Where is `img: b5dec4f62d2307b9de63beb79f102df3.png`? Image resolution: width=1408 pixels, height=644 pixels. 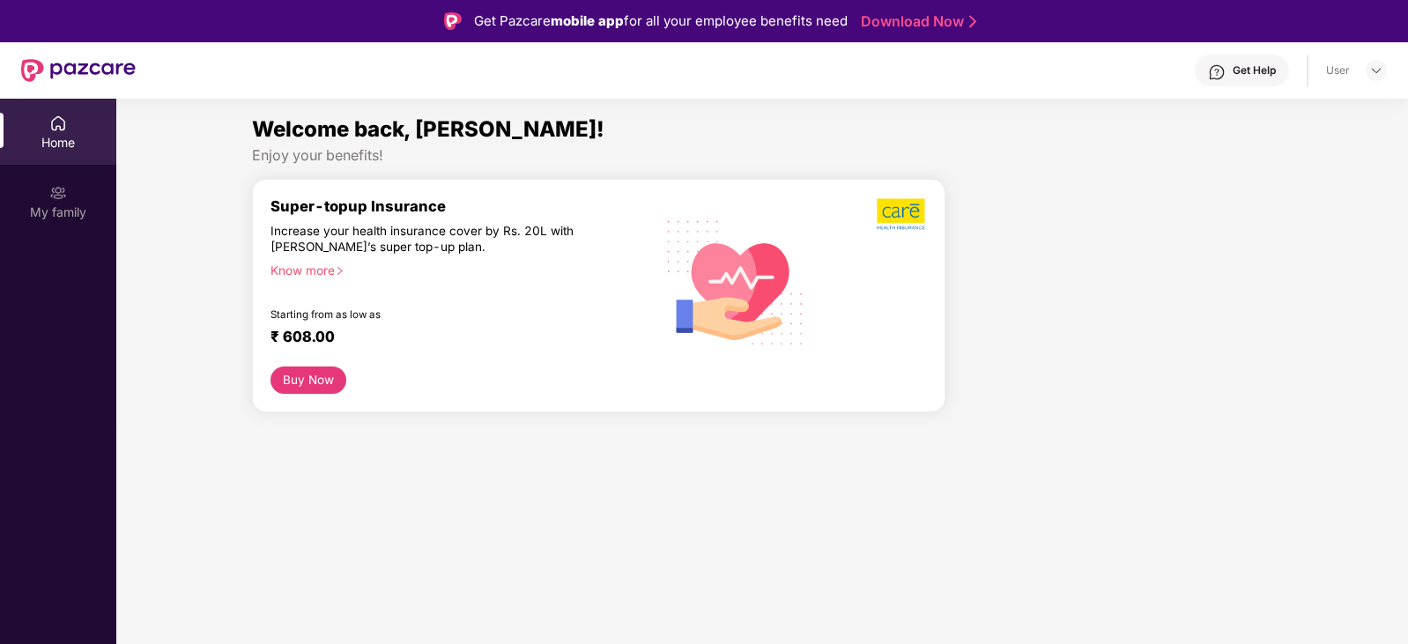 img: b5dec4f62d2307b9de63beb79f102df3.png is located at coordinates (902, 214).